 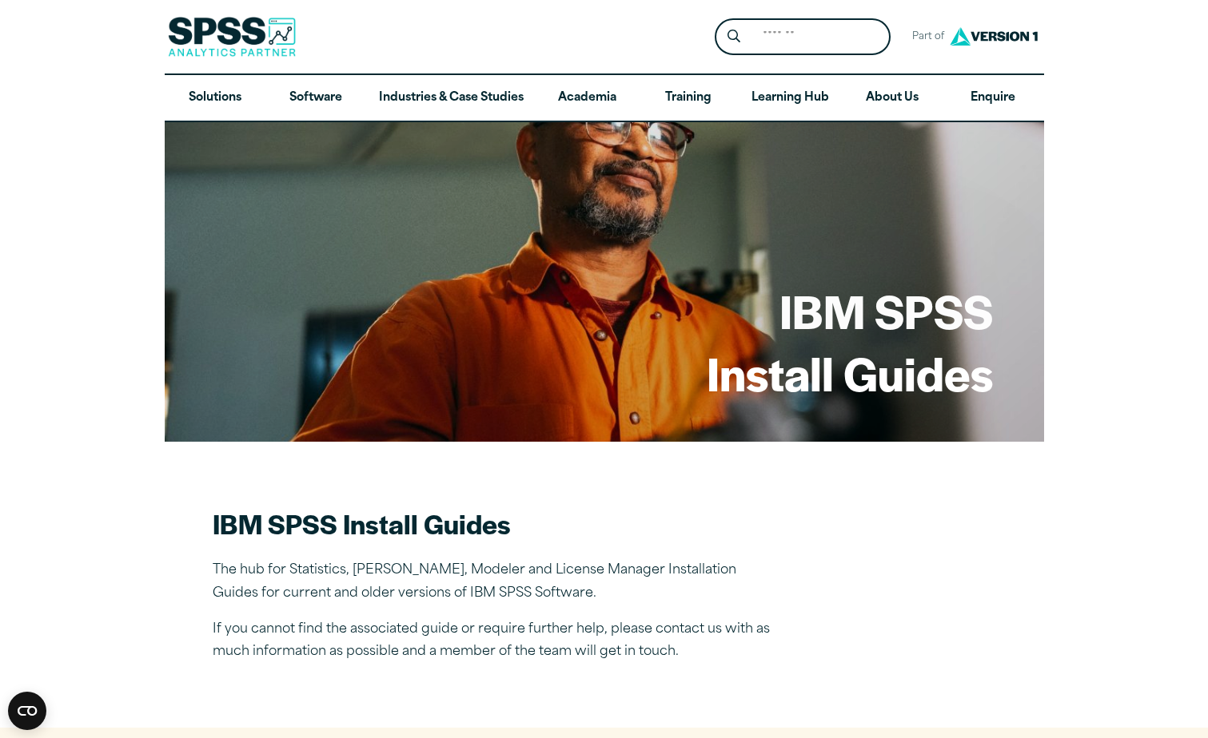 What do you see at coordinates (687, 98) in the screenshot?
I see `a: Training` at bounding box center [687, 98].